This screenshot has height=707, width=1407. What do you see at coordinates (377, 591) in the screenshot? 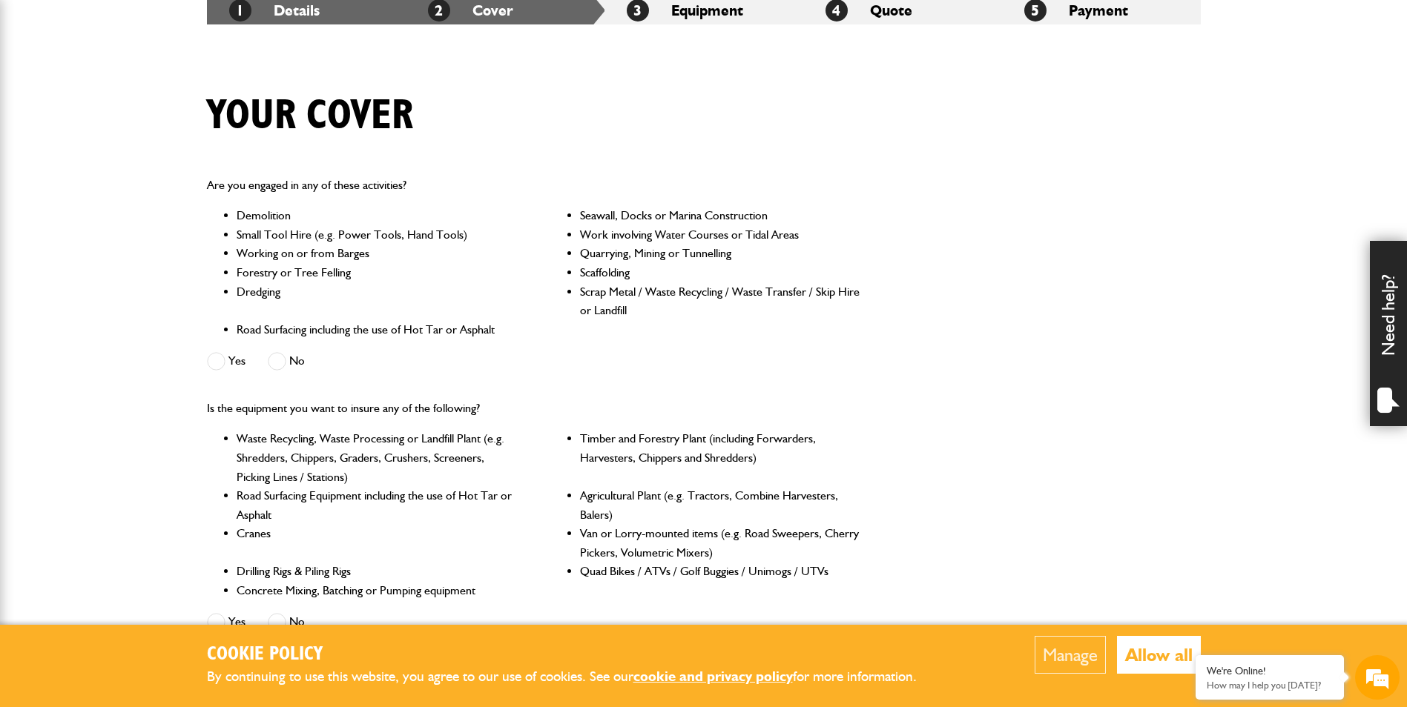
I see `li: Concrete Mixing, Batching or Pumping equipment` at bounding box center [377, 591].